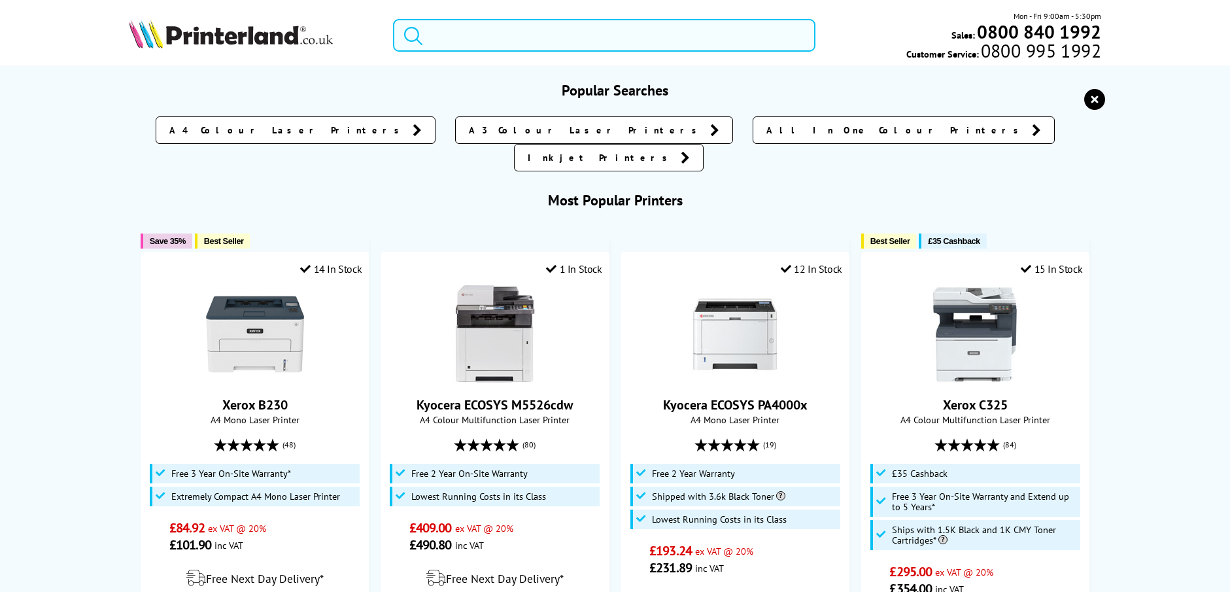  I want to click on span: A3 Colour Laser Printers, so click(586, 130).